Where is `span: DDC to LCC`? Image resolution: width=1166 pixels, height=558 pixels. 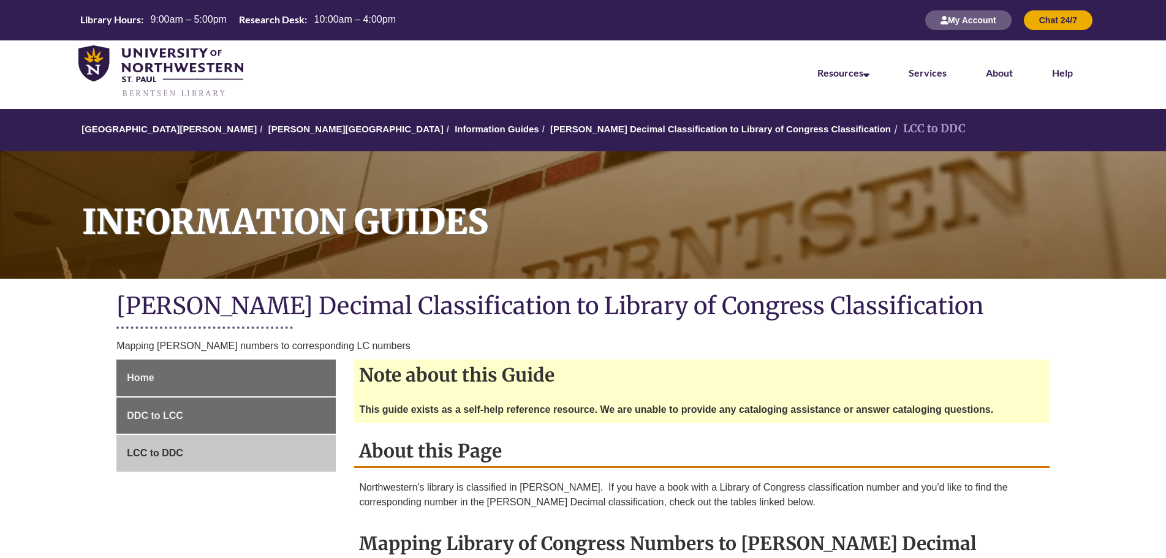 span: DDC to LCC is located at coordinates (155, 415).